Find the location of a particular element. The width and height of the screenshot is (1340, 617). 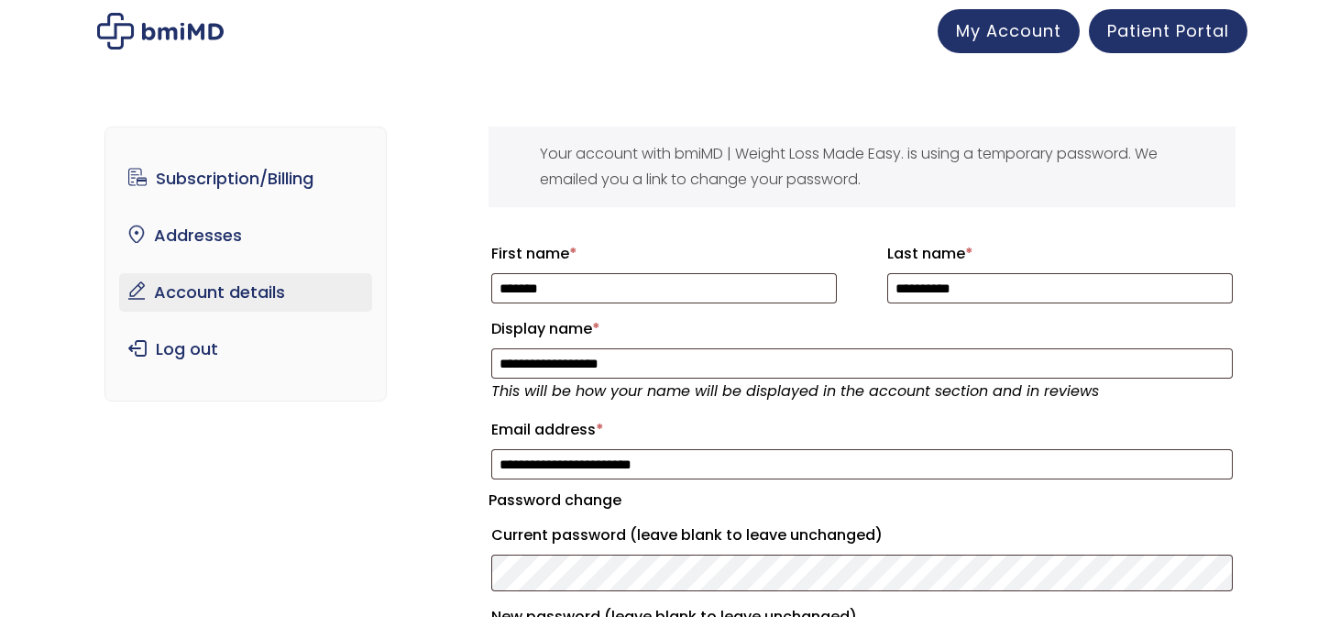

a: Subscription/Billing is located at coordinates (246, 179).